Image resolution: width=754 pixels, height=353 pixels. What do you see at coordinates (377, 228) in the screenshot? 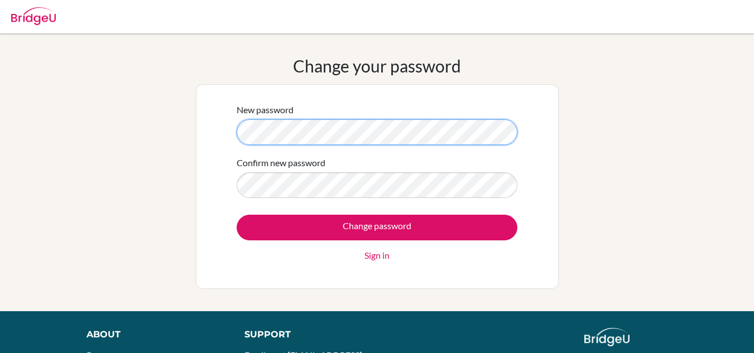
I see `input: Change password` at bounding box center [377, 228].